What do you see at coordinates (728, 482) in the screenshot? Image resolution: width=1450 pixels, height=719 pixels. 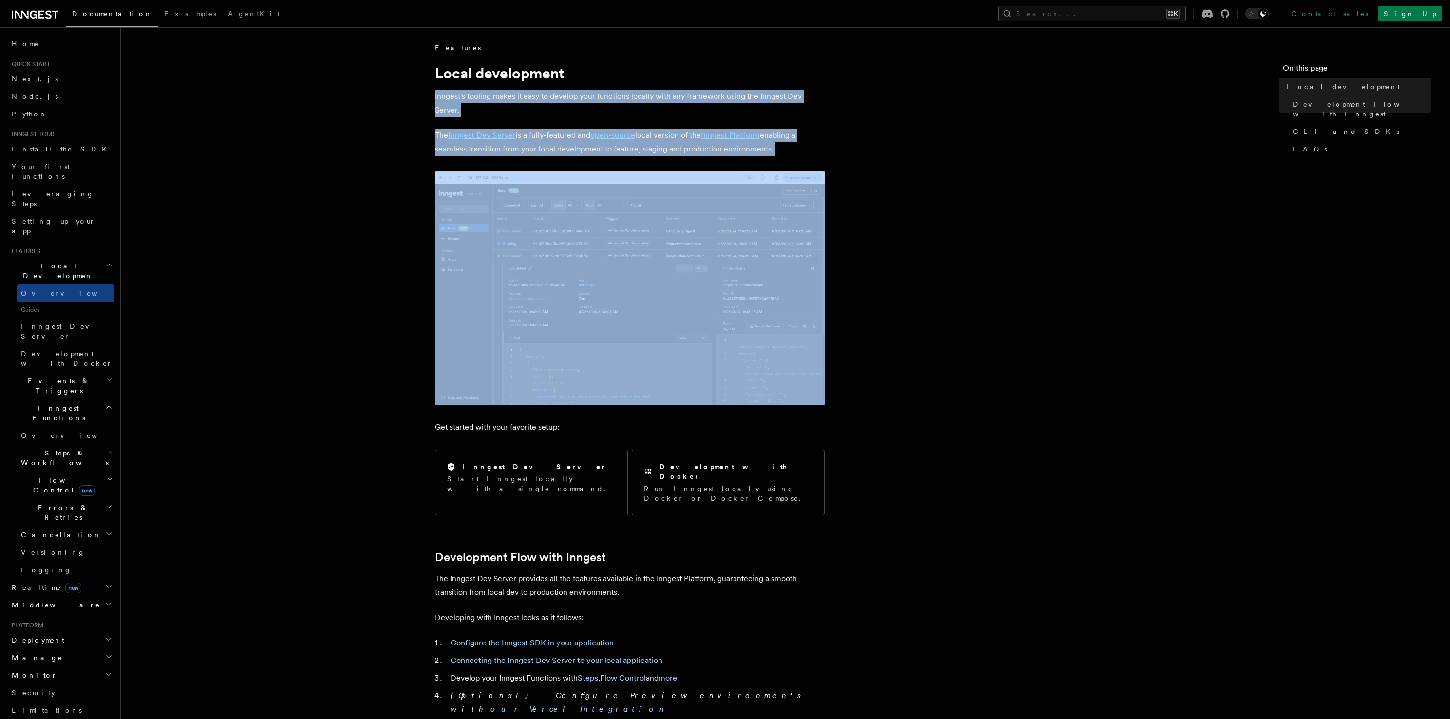 I see `a: Development with DockerRun Inngest locally using Docker or Docker Compose.` at bounding box center [728, 482].